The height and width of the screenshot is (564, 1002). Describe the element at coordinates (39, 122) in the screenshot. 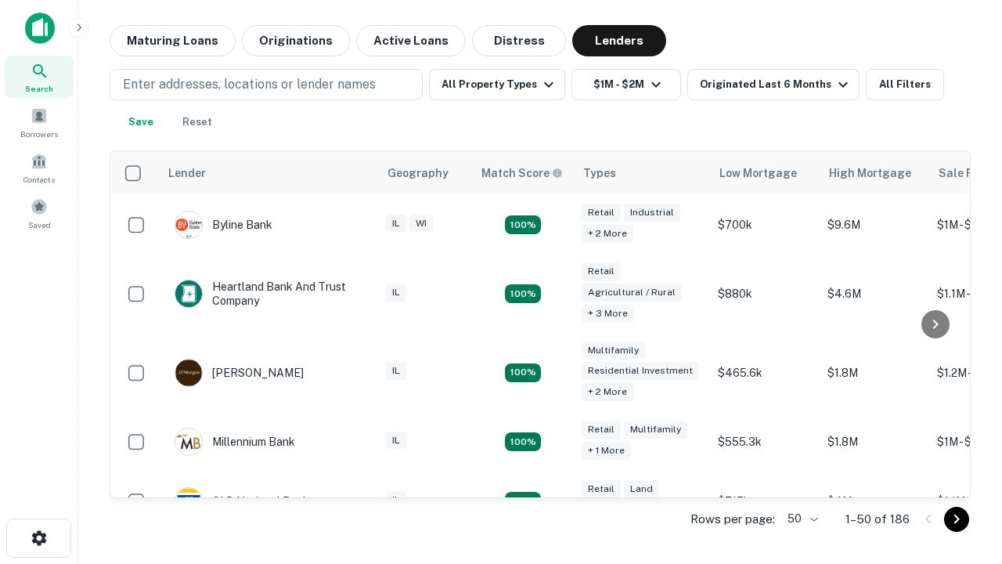

I see `a: Borrowers` at that location.